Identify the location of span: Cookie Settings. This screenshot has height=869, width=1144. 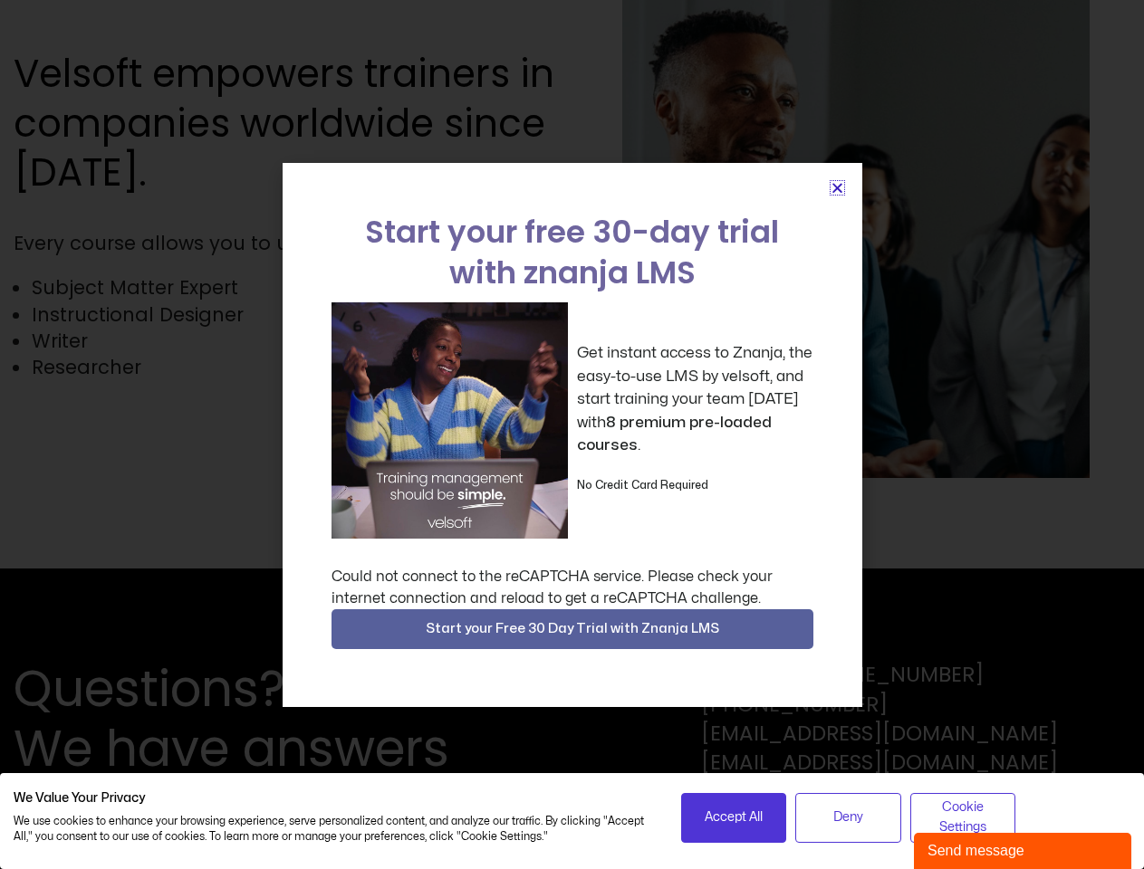
(963, 818).